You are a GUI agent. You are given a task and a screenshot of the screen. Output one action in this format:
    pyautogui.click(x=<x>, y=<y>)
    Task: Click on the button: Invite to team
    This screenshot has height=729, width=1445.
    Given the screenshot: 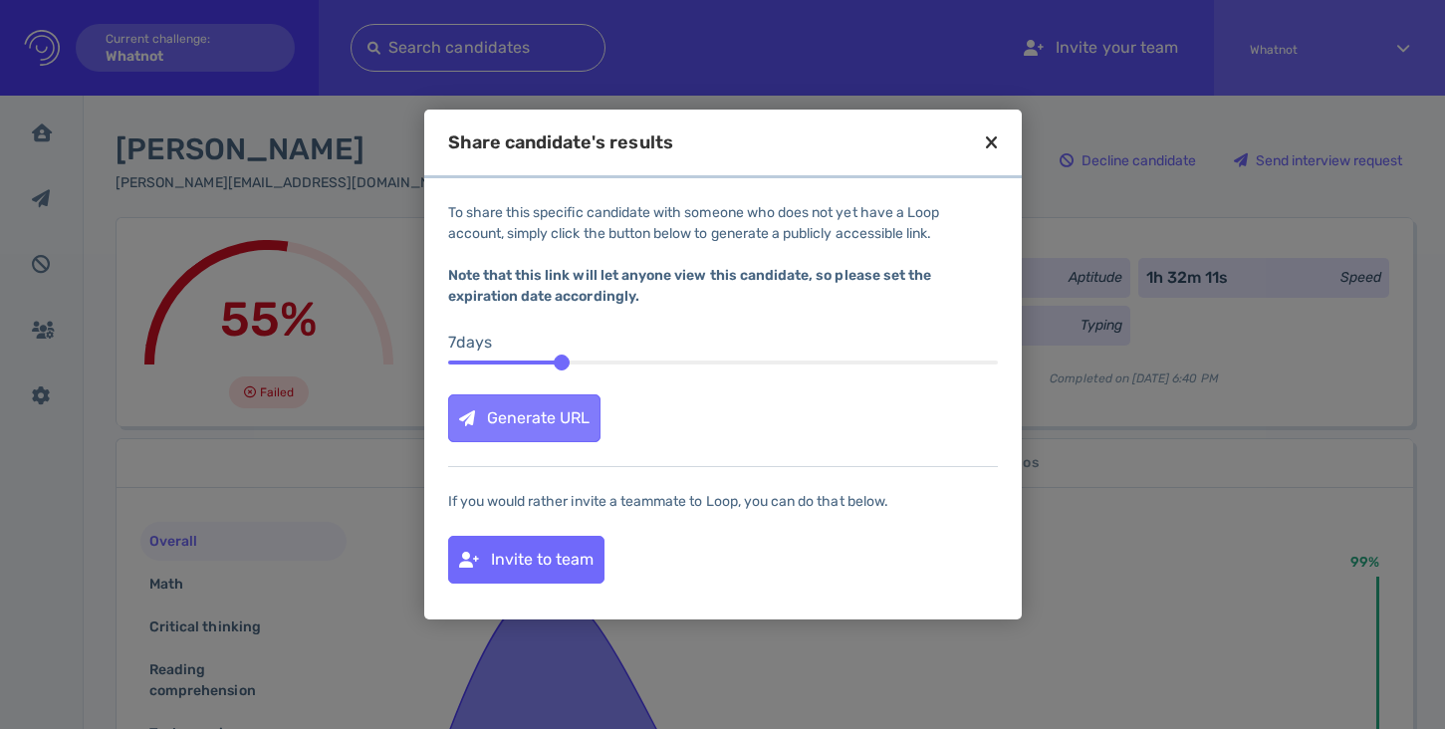 What is the action you would take?
    pyautogui.click(x=526, y=559)
    